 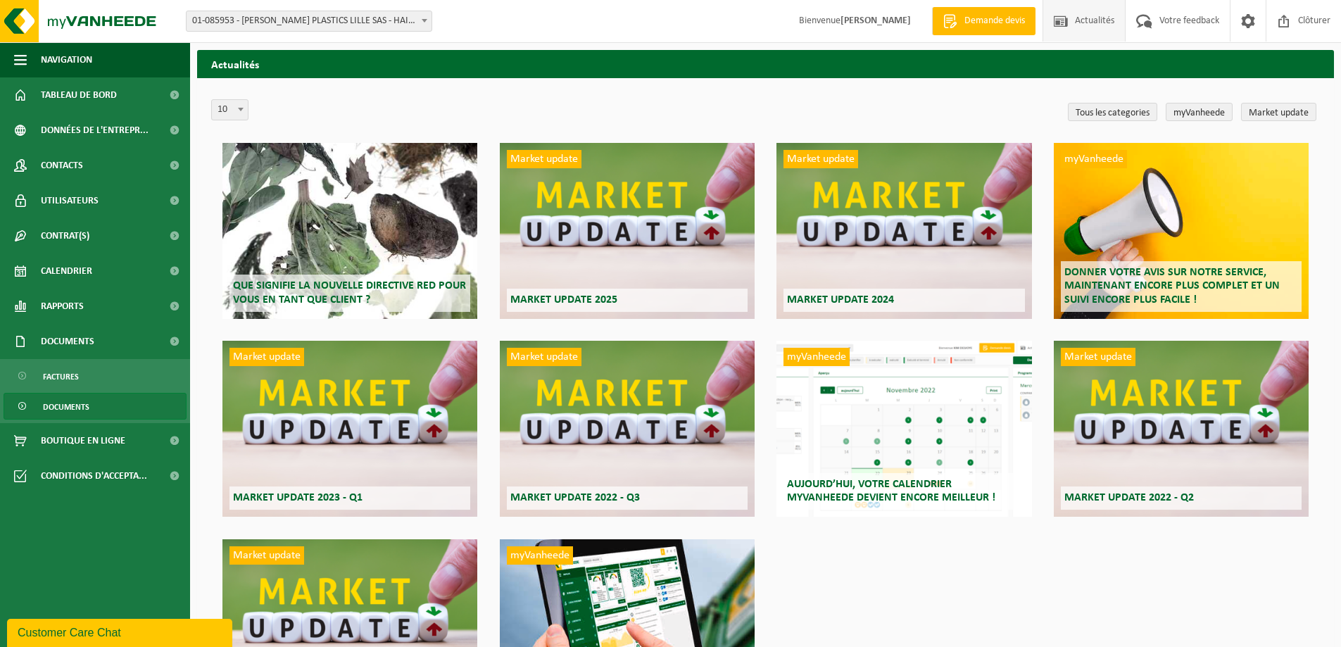 I want to click on a: Market update Market update 2024, so click(x=904, y=231).